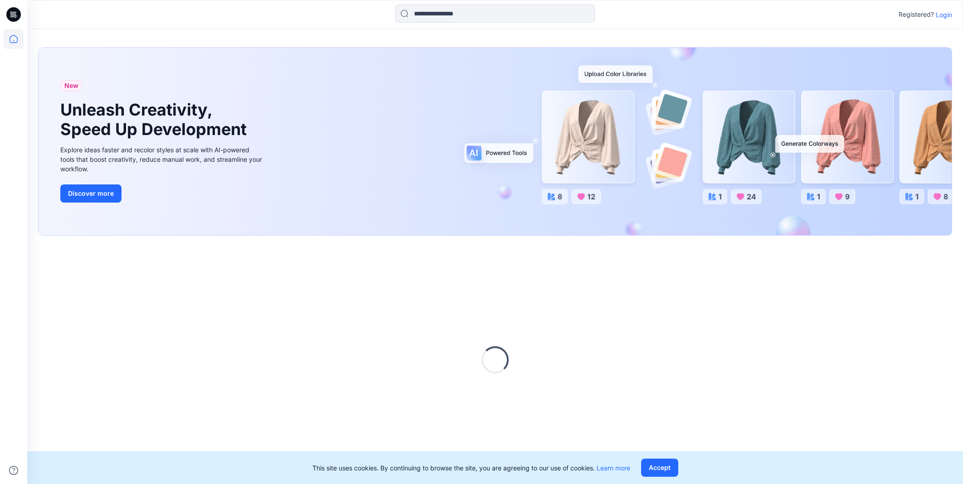  Describe the element at coordinates (91, 194) in the screenshot. I see `button: Discover more` at that location.